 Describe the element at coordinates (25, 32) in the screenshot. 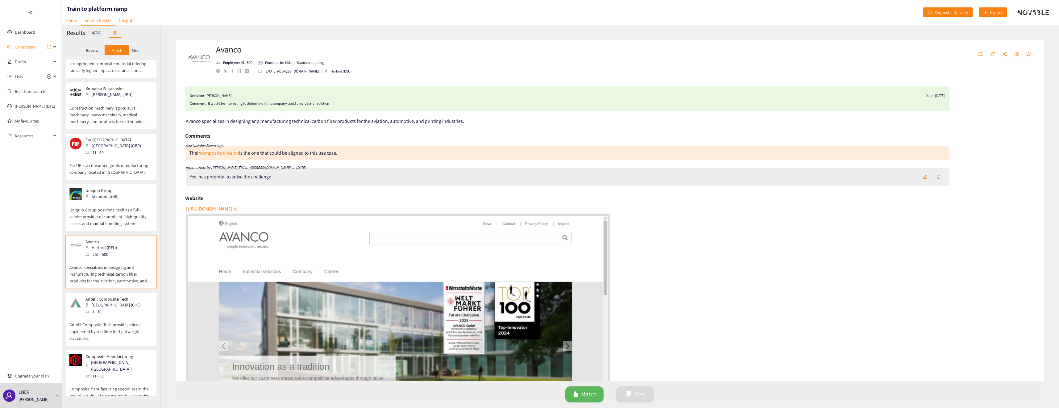

I see `a: Dashboard` at that location.